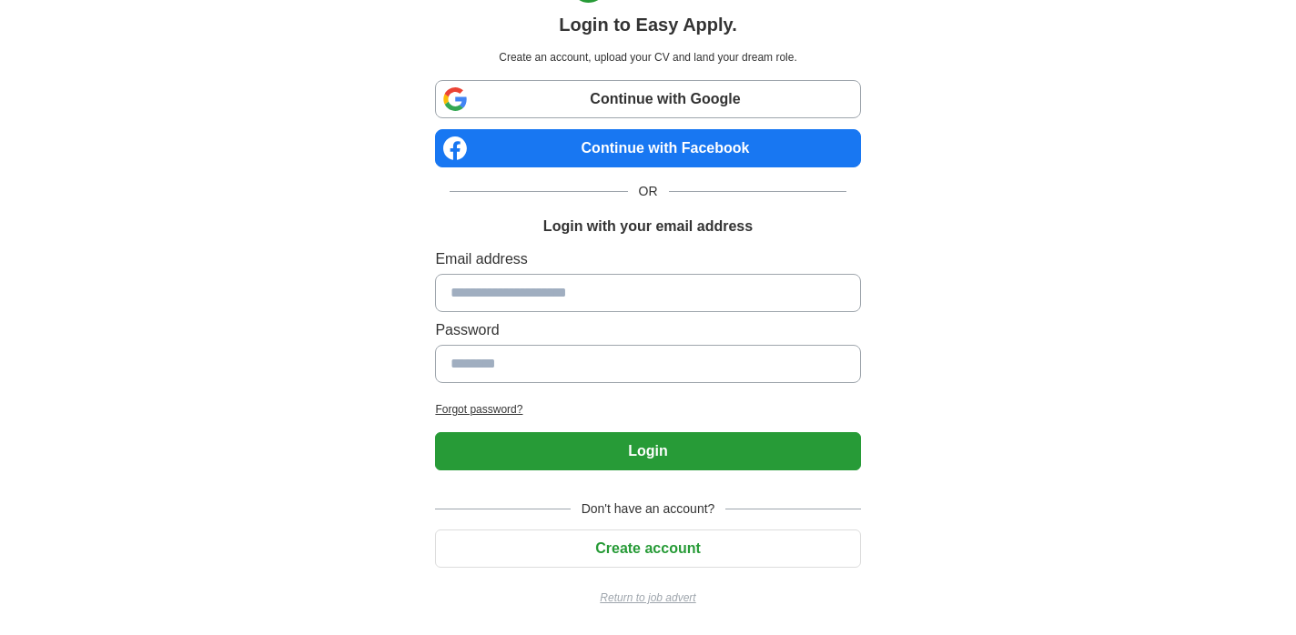  What do you see at coordinates (647, 330) in the screenshot?
I see `label: Password` at bounding box center [647, 330].